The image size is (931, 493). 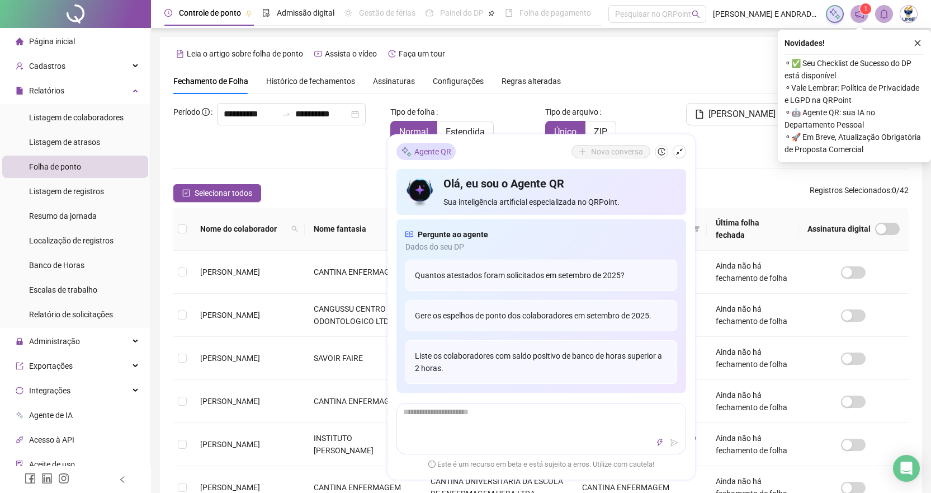 I want to click on div: Quantos atestados foram solicitados em setembro de 2025?, so click(x=541, y=276).